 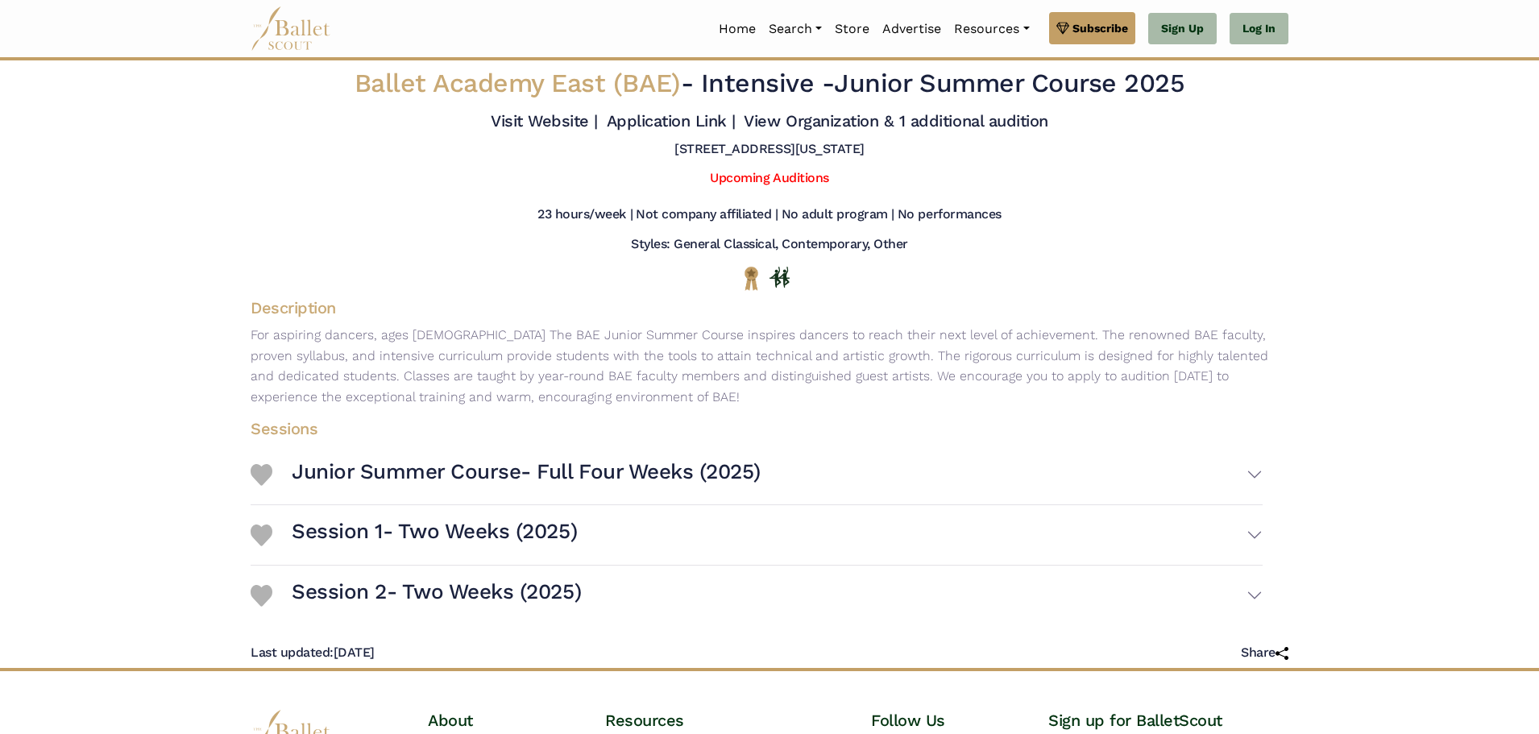 I want to click on span: Ballet Academy East (BAE), so click(x=517, y=83).